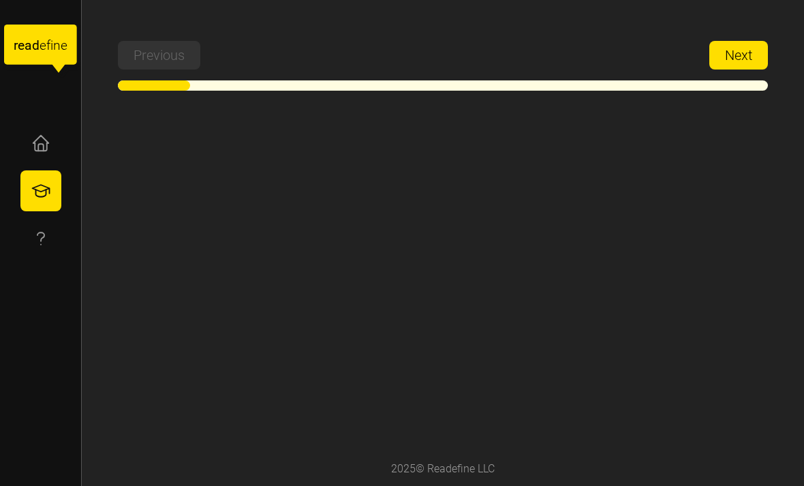 Image resolution: width=804 pixels, height=486 pixels. What do you see at coordinates (159, 55) in the screenshot?
I see `button: Previous` at bounding box center [159, 55].